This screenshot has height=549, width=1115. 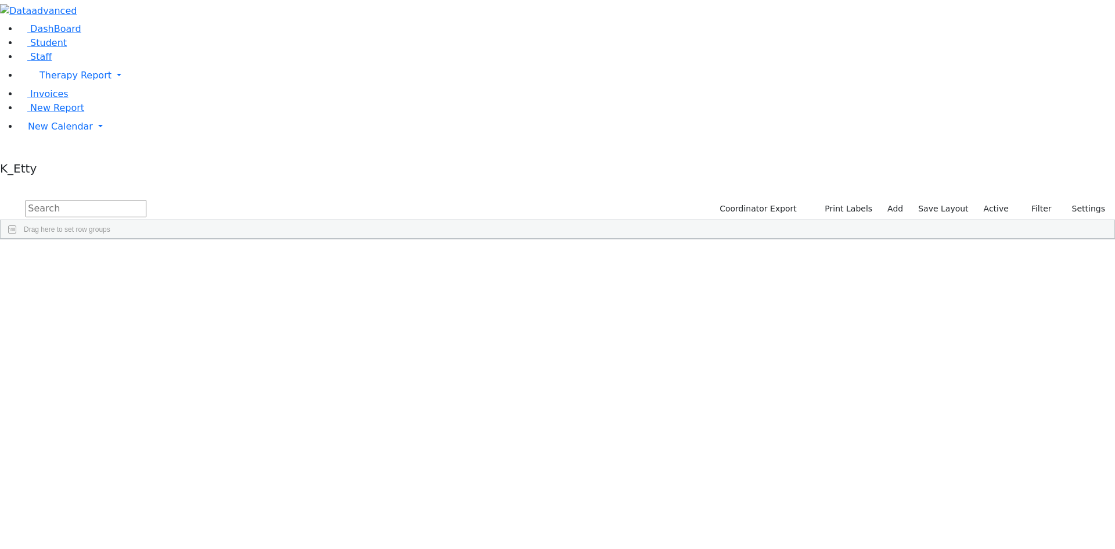 I want to click on button: Save Layout, so click(x=943, y=208).